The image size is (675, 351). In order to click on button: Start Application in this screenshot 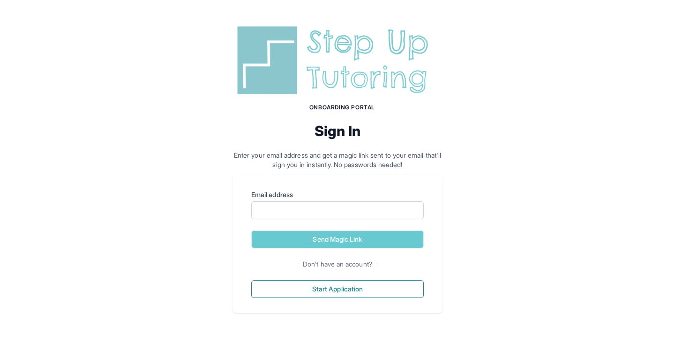, I will do `click(337, 289)`.